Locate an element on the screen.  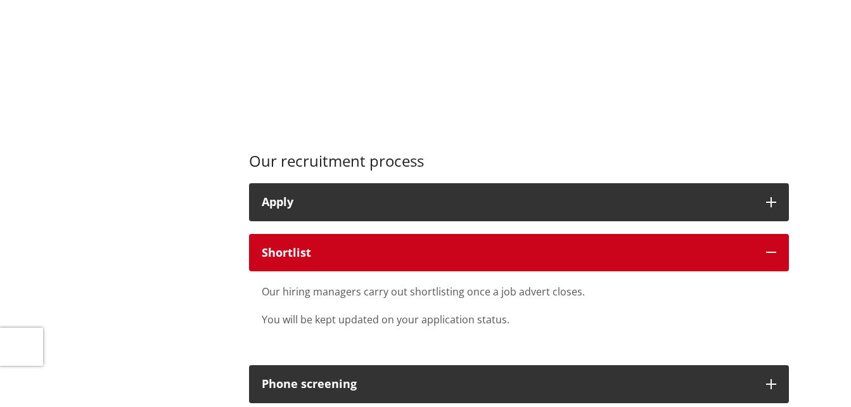
p: Our hiring managers carry out shortlisting once a job advert closes. is located at coordinates (519, 292).